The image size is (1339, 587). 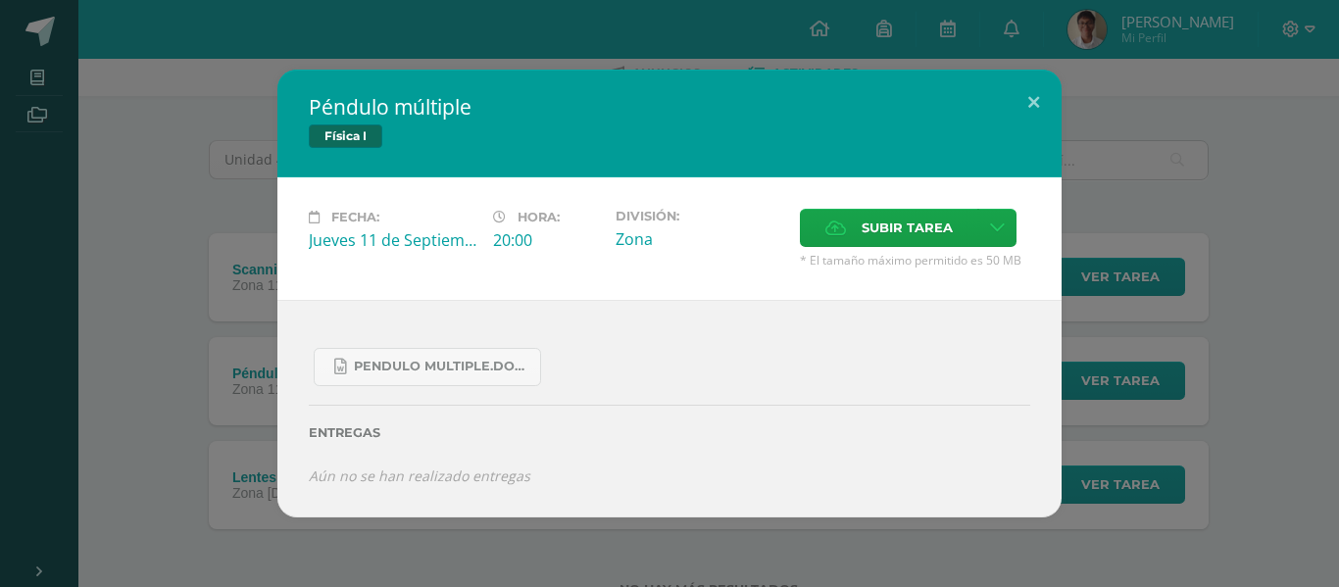 I want to click on span: Hora:, so click(x=538, y=217).